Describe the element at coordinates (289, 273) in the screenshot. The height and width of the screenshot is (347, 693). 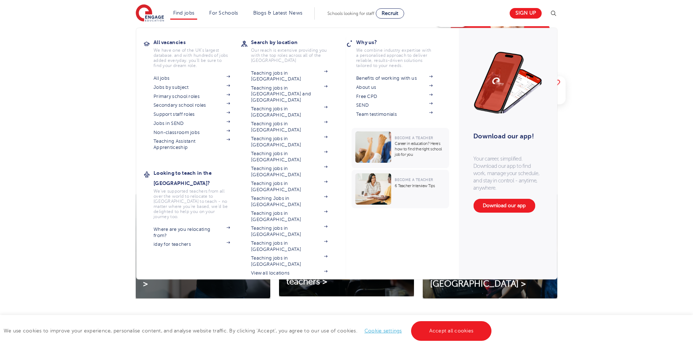
I see `a: View all locations` at that location.